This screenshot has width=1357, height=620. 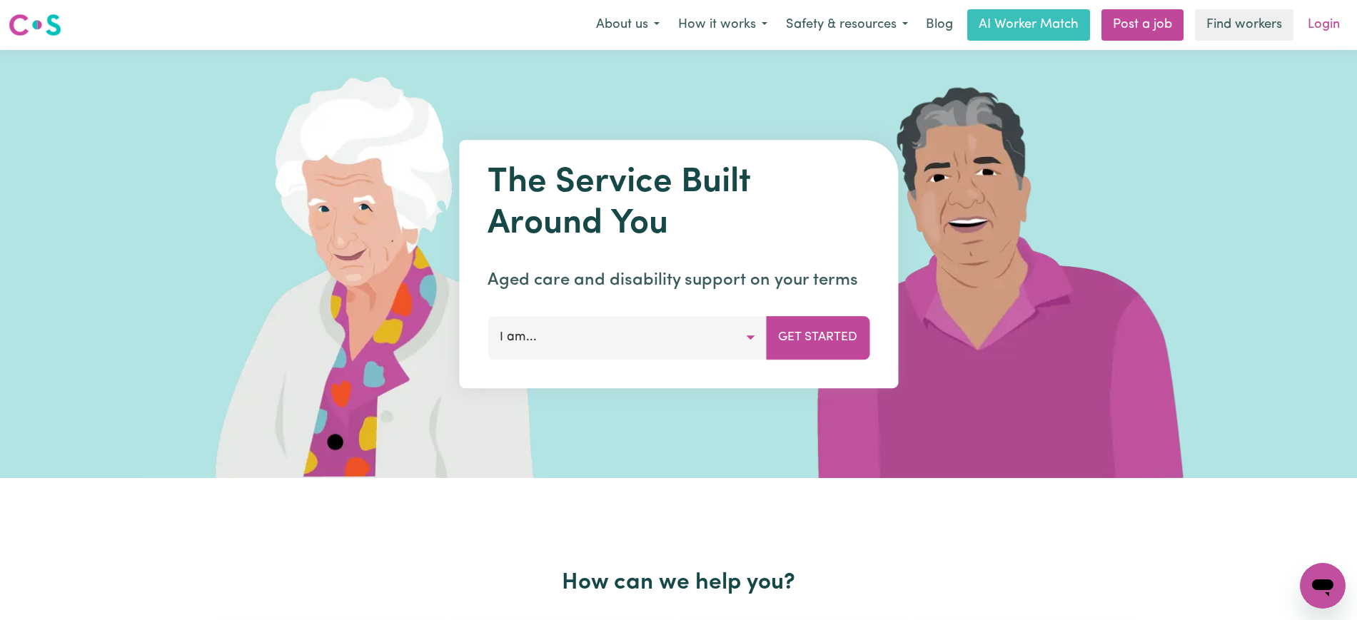 What do you see at coordinates (35, 25) in the screenshot?
I see `a: Careseekers logo` at bounding box center [35, 25].